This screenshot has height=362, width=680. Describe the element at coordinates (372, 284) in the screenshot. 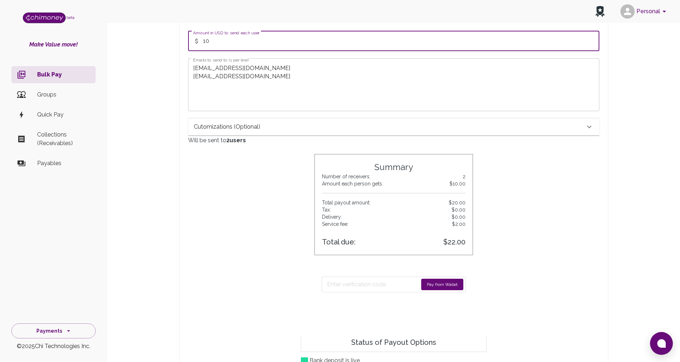

I see `input: Enter verification code` at that location.